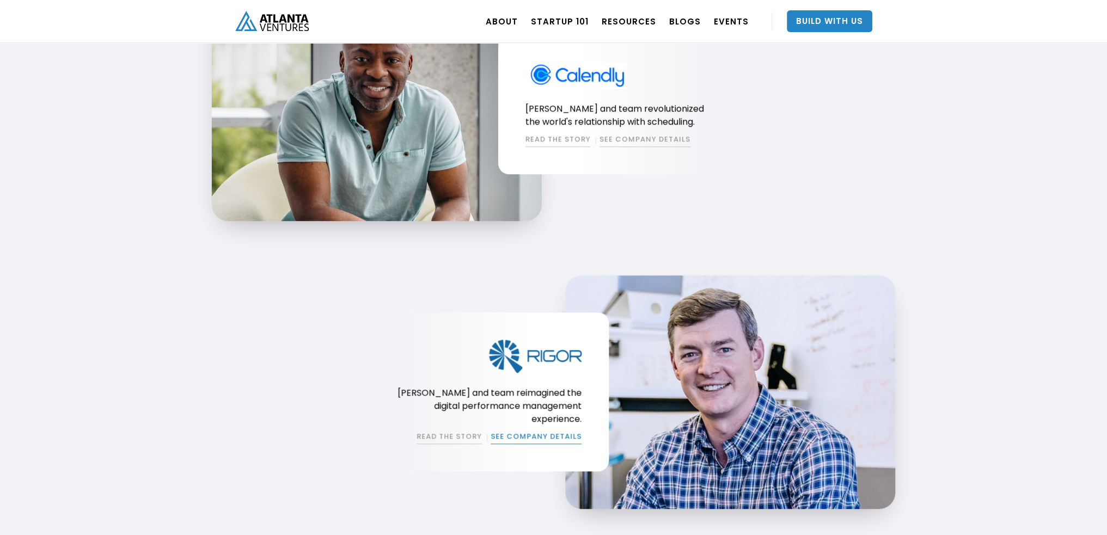  I want to click on a: Build With Us, so click(829, 21).